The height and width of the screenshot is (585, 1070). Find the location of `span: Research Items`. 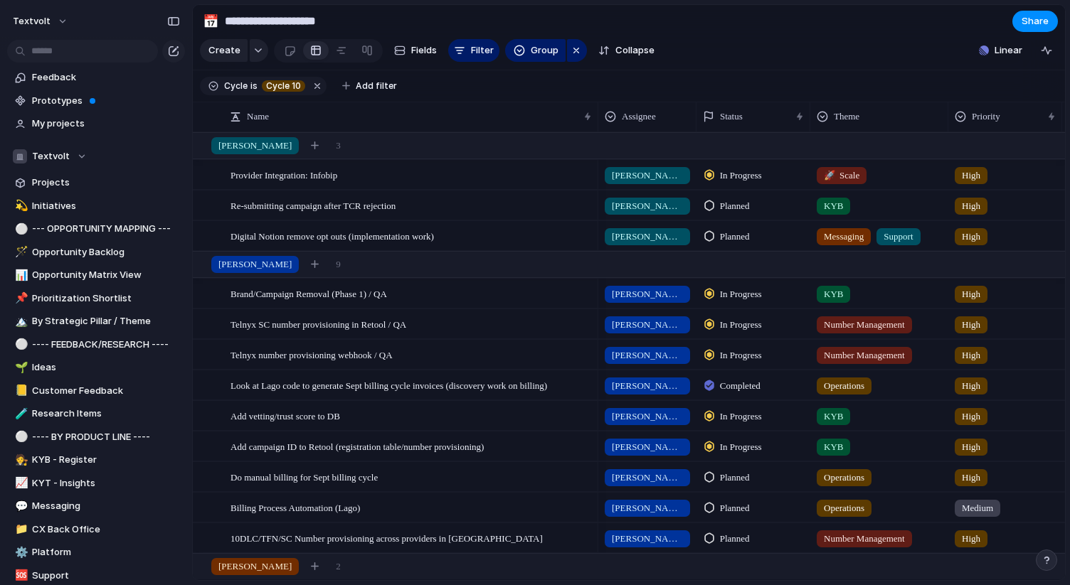

span: Research Items is located at coordinates (106, 414).